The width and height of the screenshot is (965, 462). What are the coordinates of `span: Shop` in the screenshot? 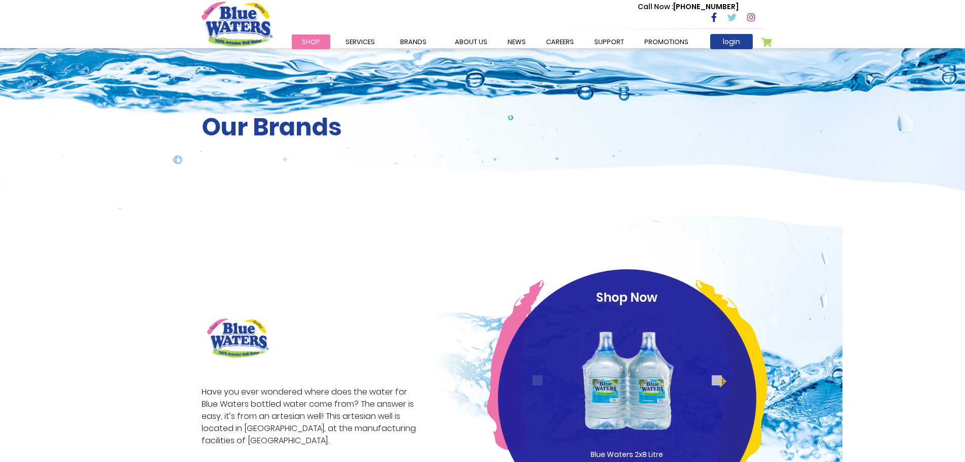 It's located at (311, 42).